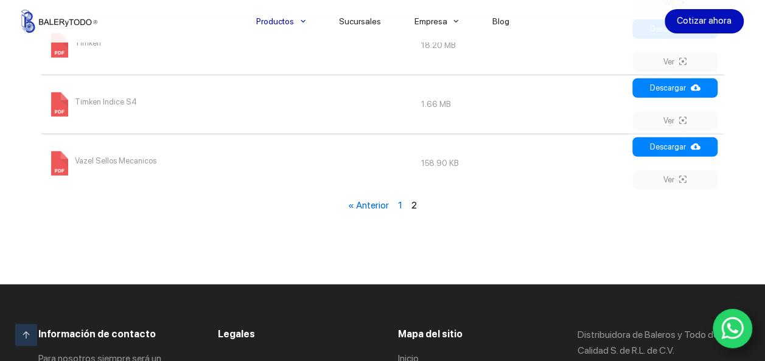 Image resolution: width=765 pixels, height=361 pixels. I want to click on td: 158.90 KB, so click(522, 163).